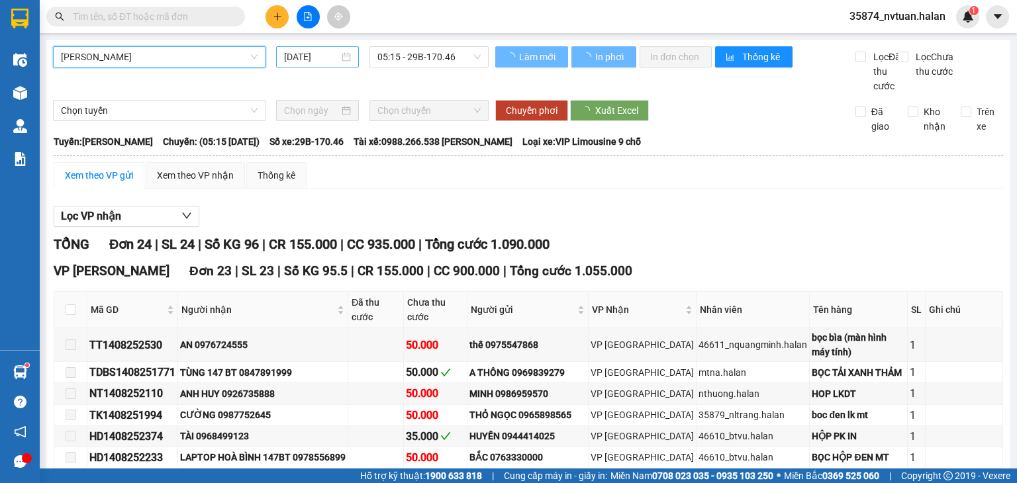  I want to click on button: aim, so click(338, 17).